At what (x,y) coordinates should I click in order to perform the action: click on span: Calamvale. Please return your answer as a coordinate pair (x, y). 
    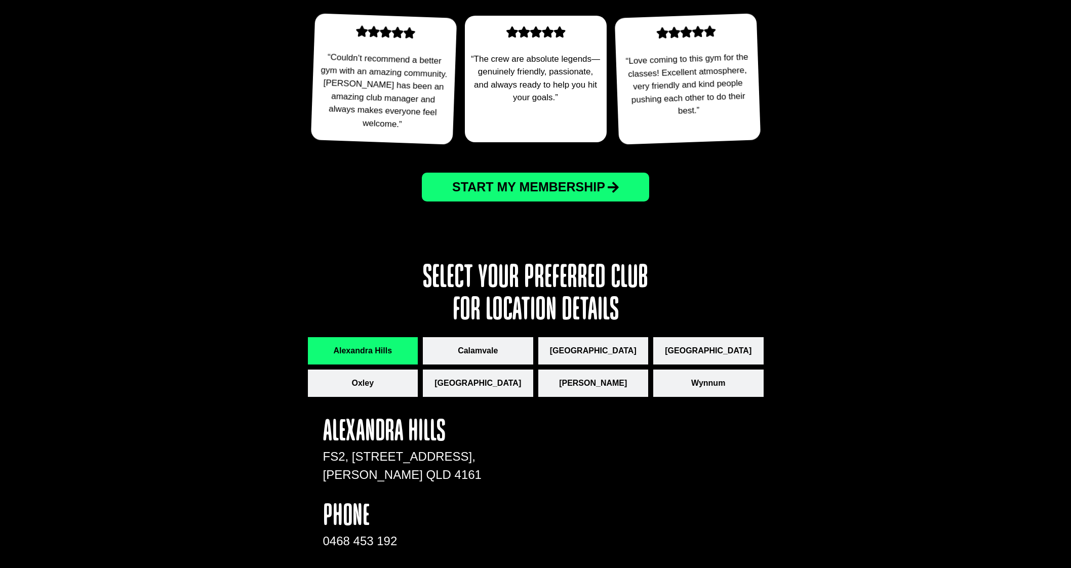
    Looking at the image, I should click on (477, 351).